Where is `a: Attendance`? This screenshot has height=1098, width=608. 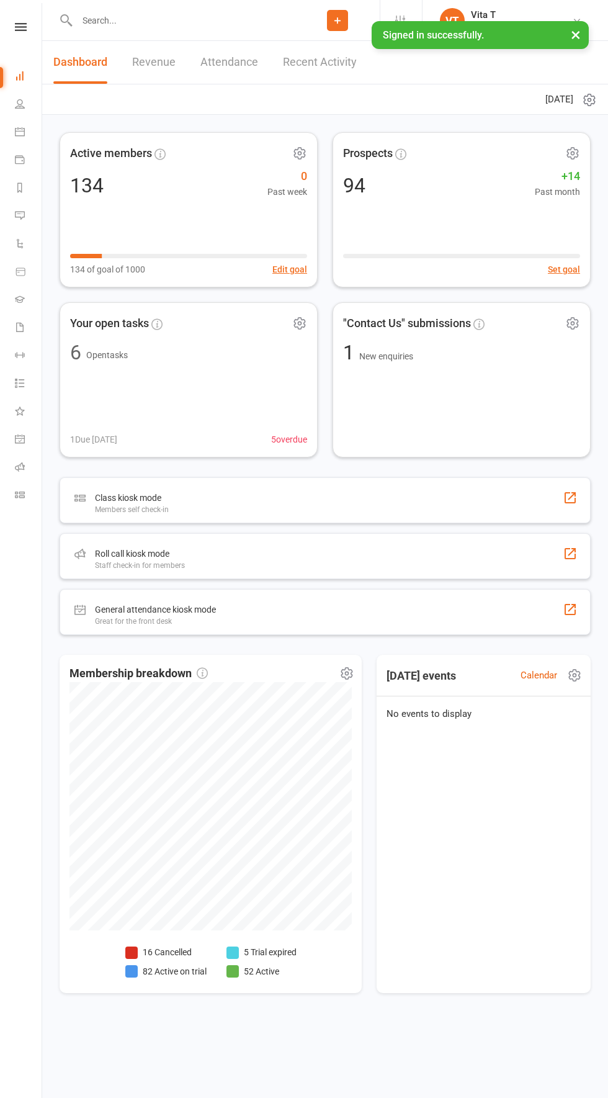
a: Attendance is located at coordinates (229, 62).